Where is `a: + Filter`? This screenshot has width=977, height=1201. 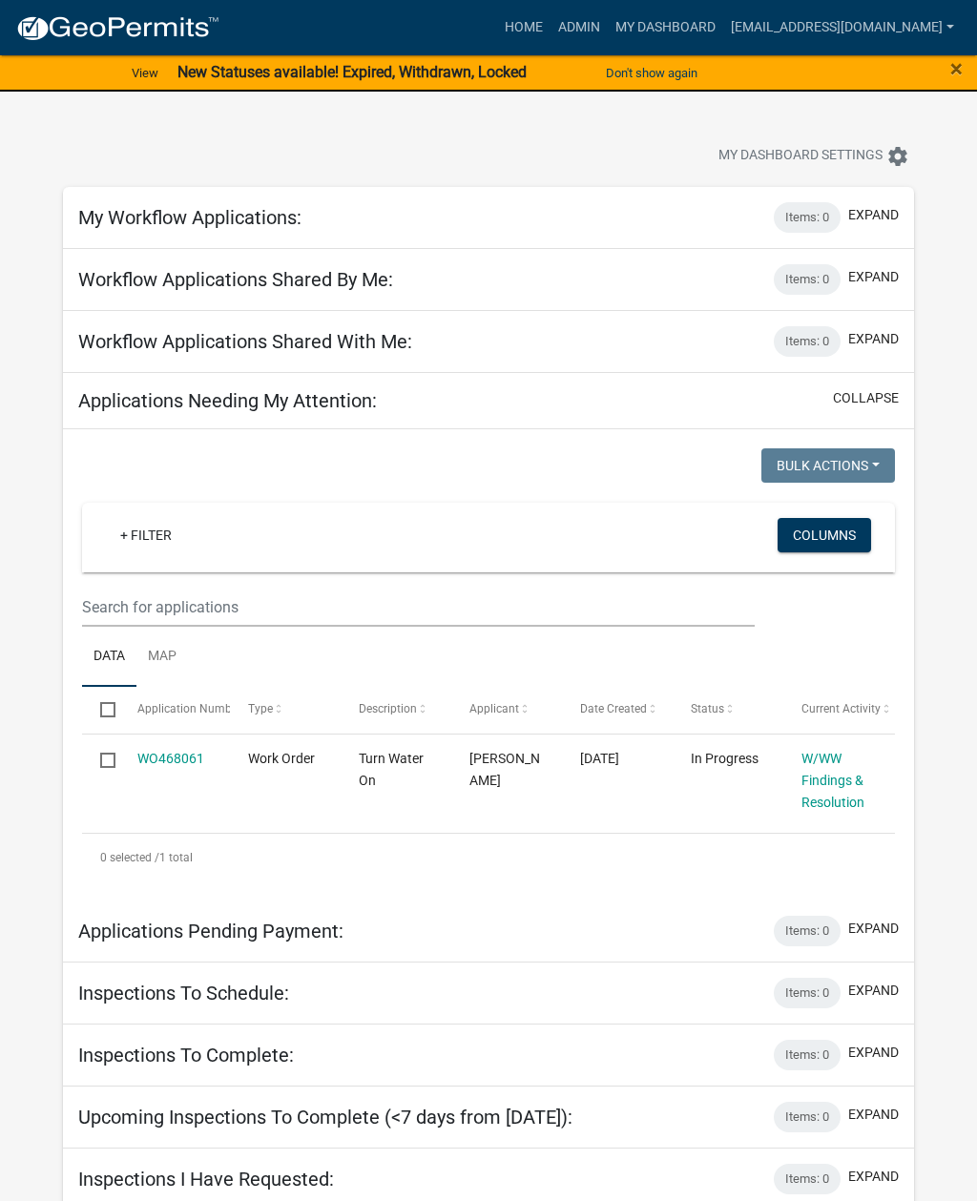
a: + Filter is located at coordinates (146, 535).